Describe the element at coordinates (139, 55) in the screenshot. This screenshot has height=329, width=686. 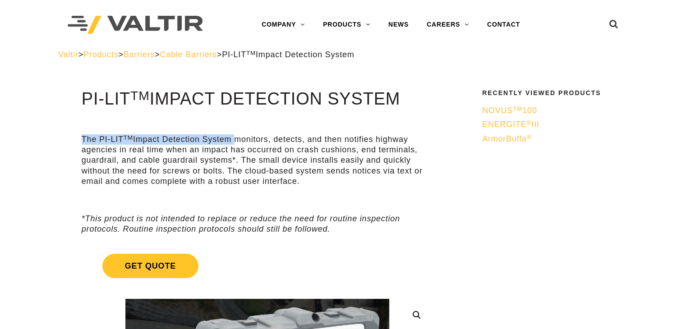
I see `span: Barriers` at that location.